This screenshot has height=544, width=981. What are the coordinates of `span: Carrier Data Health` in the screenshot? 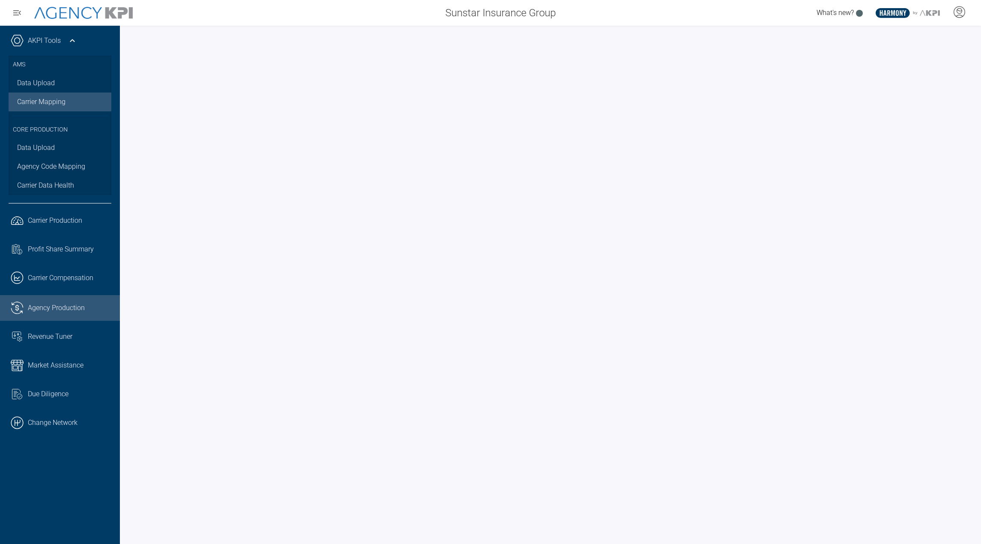 It's located at (45, 185).